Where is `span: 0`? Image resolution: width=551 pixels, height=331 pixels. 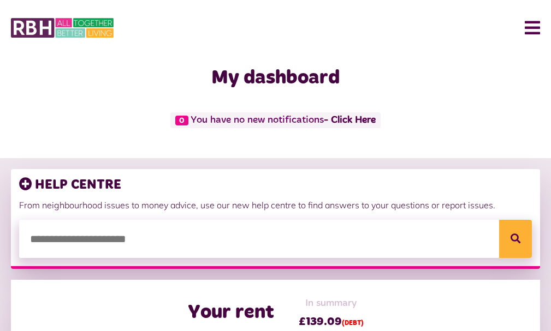
span: 0 is located at coordinates (182, 121).